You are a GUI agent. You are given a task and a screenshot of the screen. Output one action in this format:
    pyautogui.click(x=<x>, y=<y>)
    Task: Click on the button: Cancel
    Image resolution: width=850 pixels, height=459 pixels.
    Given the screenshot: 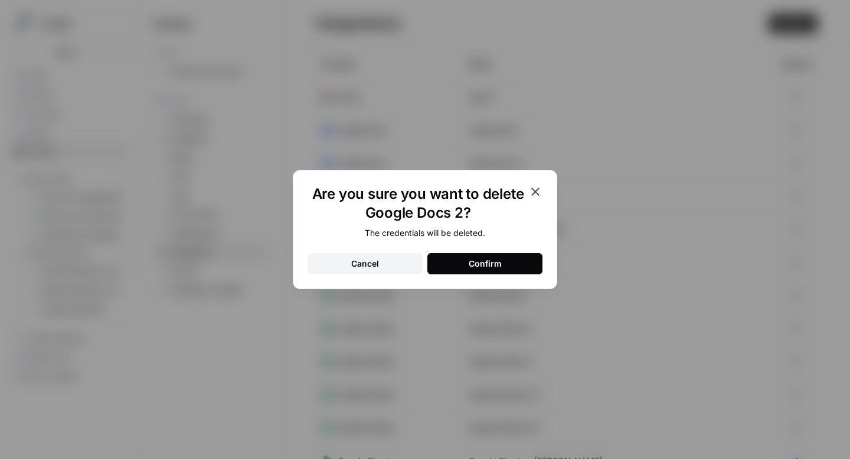 What is the action you would take?
    pyautogui.click(x=365, y=264)
    